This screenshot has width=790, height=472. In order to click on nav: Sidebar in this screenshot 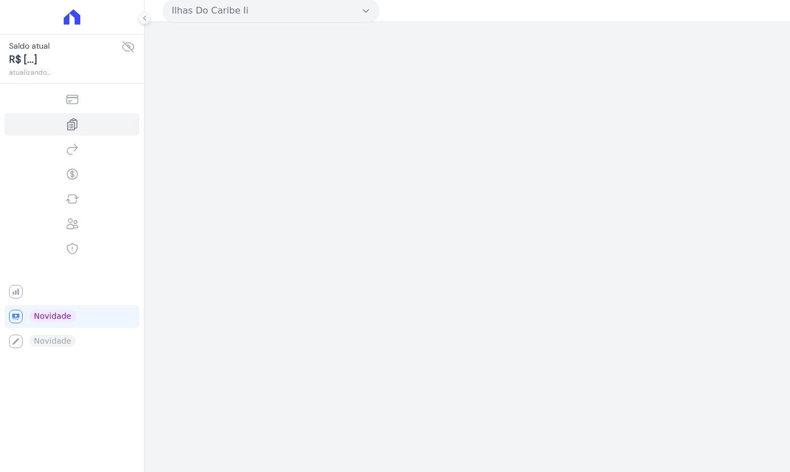, I will do `click(72, 220)`.